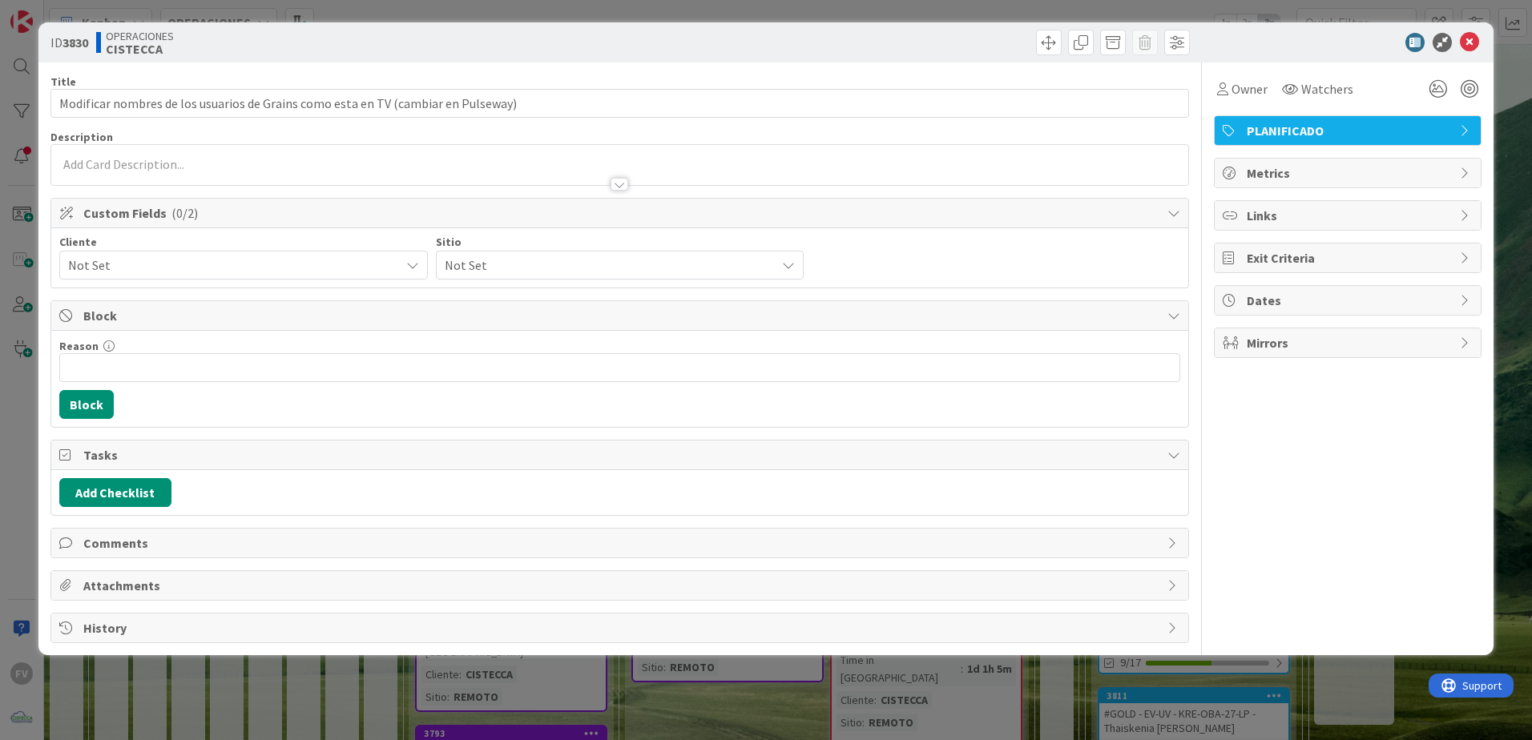  Describe the element at coordinates (69, 42) in the screenshot. I see `span: ID` at that location.